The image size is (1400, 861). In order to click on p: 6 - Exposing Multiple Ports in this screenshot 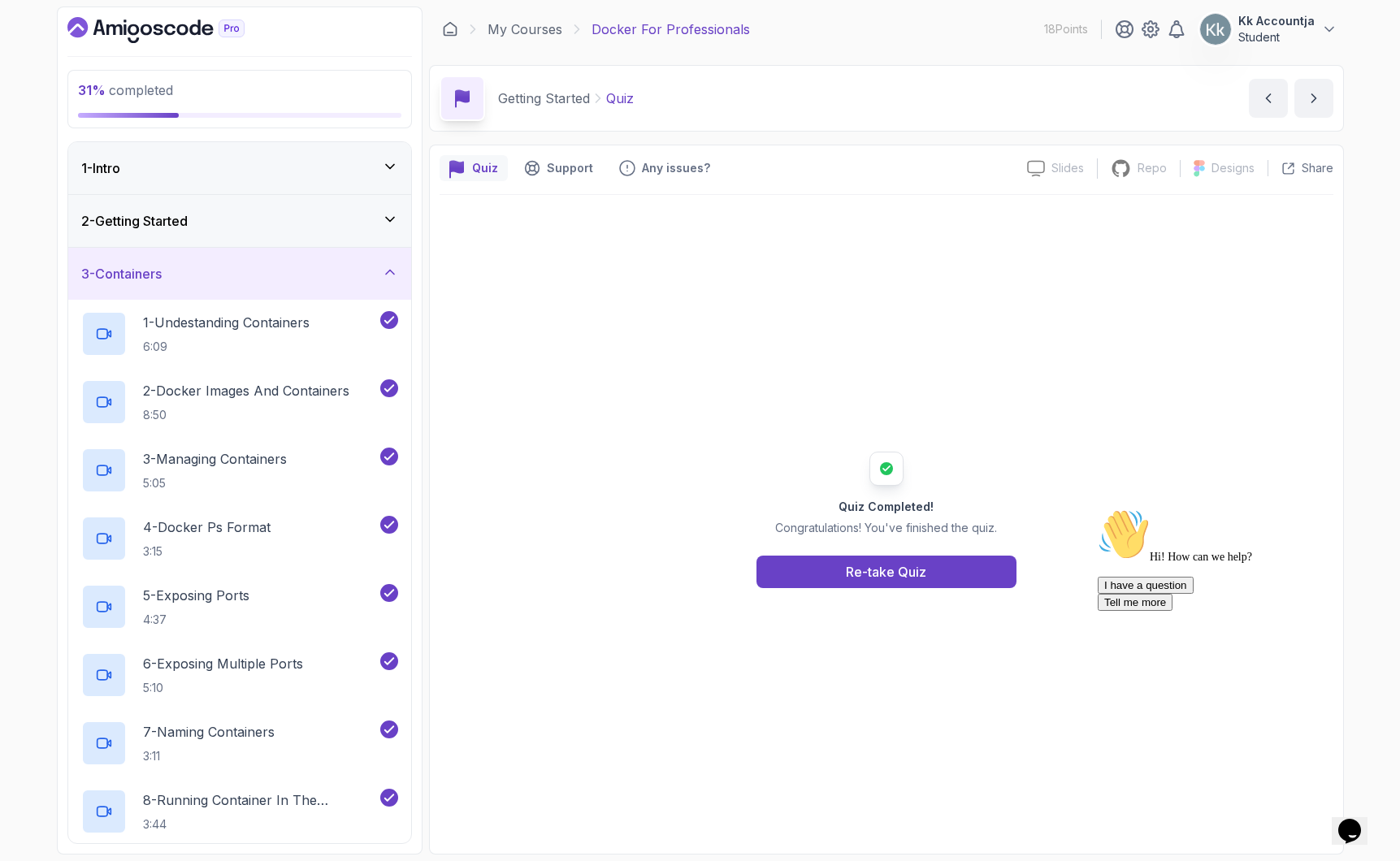, I will do `click(222, 663)`.